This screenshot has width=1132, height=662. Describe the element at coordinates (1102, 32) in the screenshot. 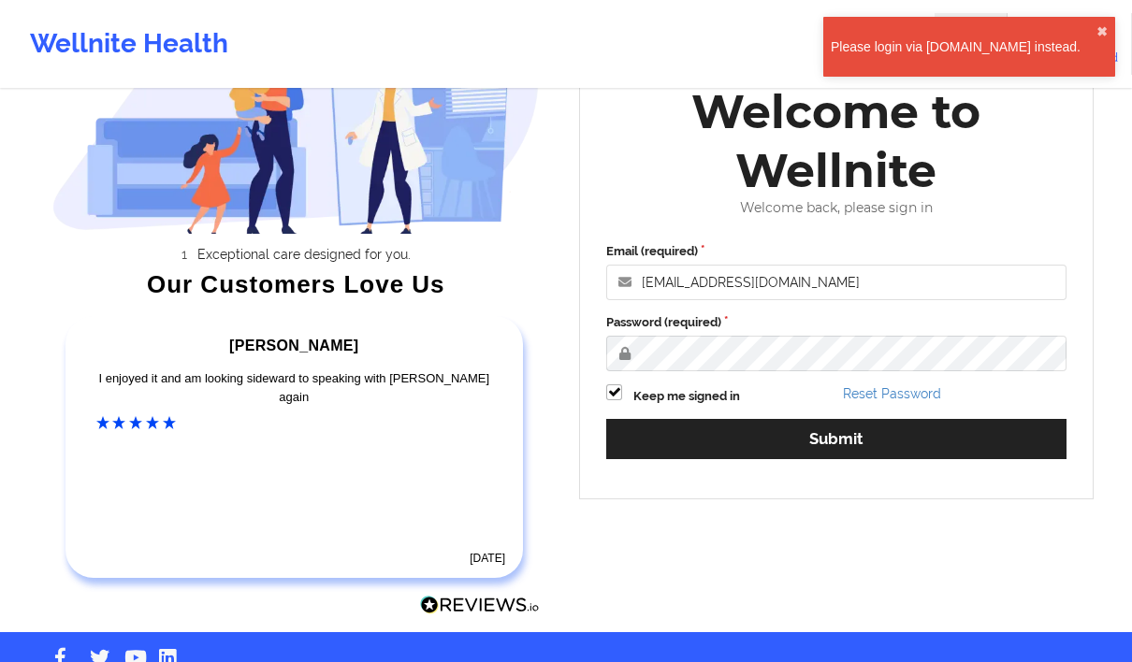

I see `button: close` at that location.